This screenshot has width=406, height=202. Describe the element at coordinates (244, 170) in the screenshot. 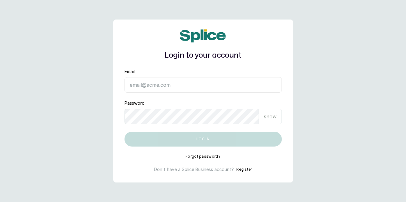

I see `button: Register` at that location.